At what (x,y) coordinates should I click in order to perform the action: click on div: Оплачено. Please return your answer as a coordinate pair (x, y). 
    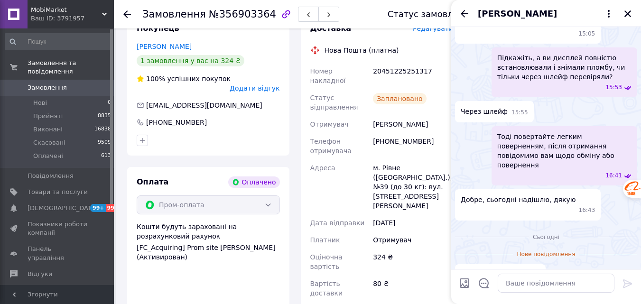
    Looking at the image, I should click on (254, 182).